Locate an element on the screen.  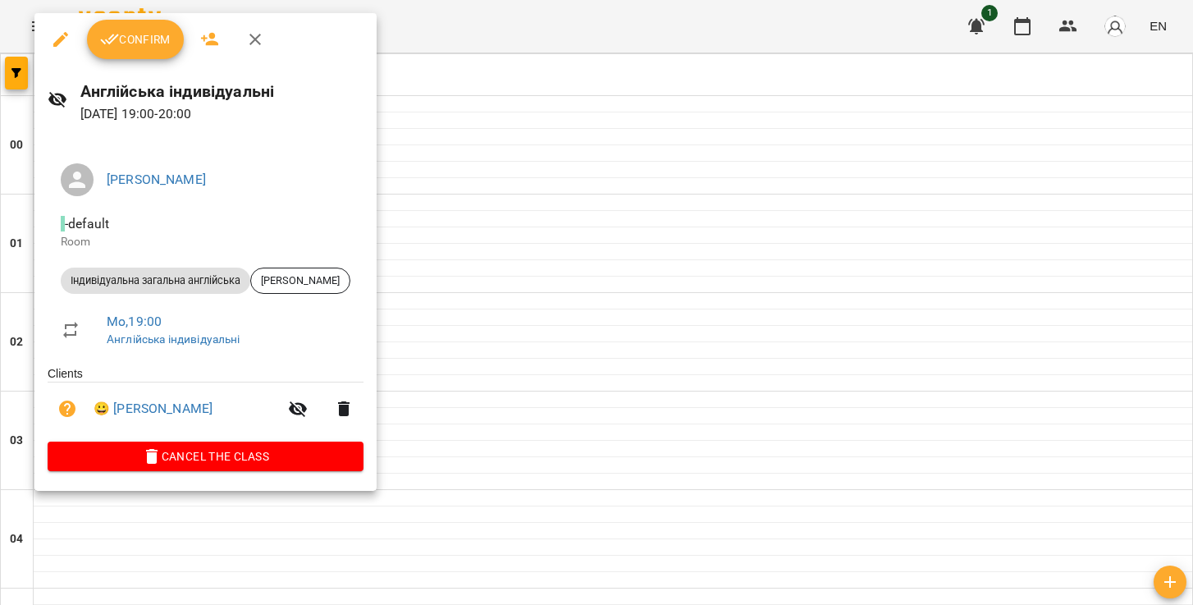
a: Mo , 19:00 is located at coordinates (134, 321).